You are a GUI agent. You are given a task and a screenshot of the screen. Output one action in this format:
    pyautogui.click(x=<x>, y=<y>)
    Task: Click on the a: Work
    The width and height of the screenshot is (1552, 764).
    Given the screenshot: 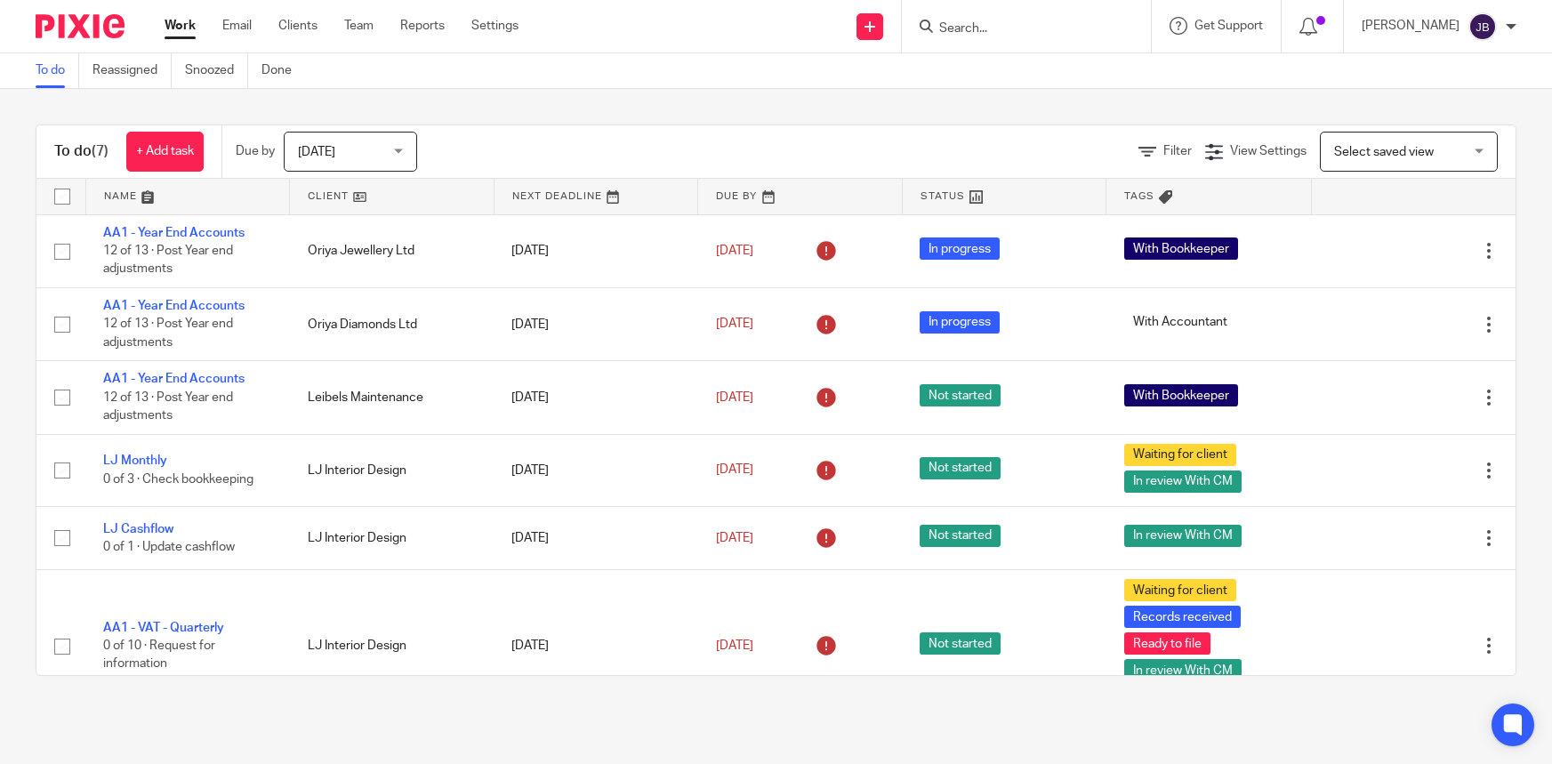 What is the action you would take?
    pyautogui.click(x=180, y=26)
    